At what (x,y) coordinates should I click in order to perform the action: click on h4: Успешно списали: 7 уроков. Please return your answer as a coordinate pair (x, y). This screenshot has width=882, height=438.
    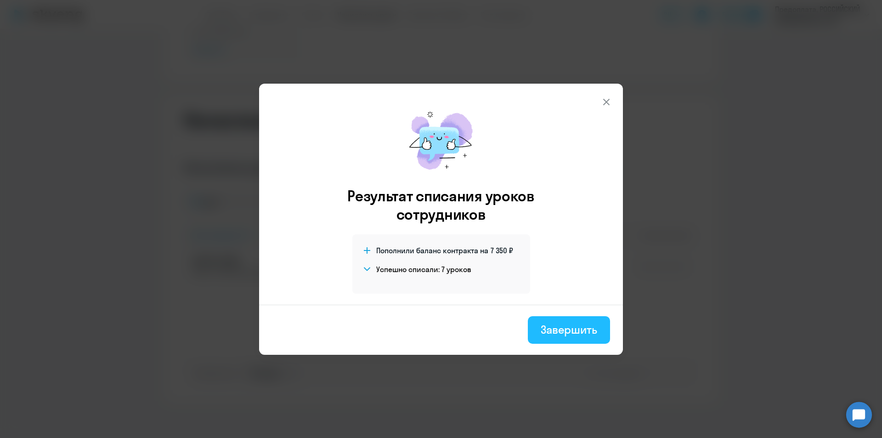
    Looking at the image, I should click on (423, 269).